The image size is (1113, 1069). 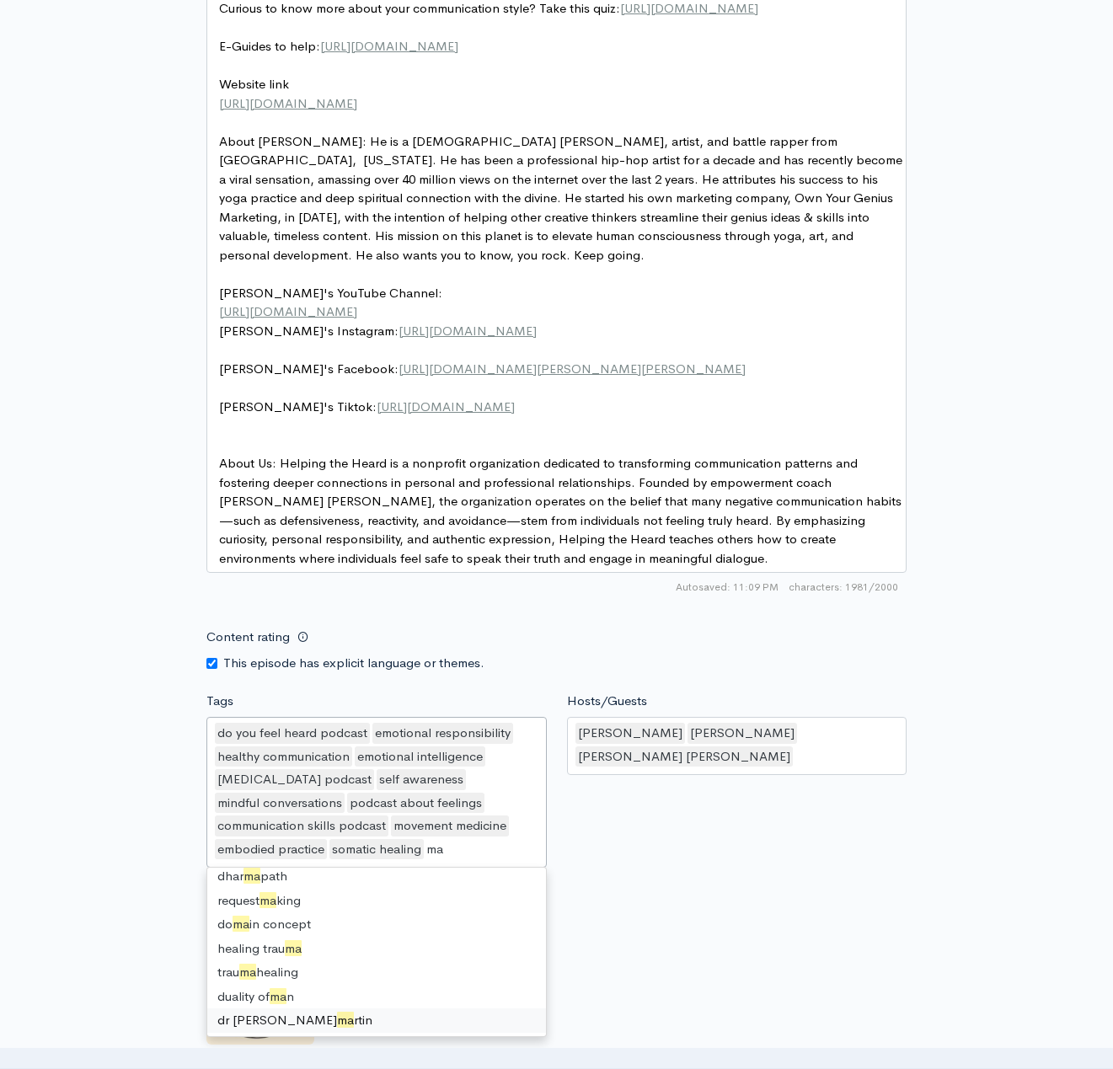 I want to click on div: healthy communication, so click(x=283, y=756).